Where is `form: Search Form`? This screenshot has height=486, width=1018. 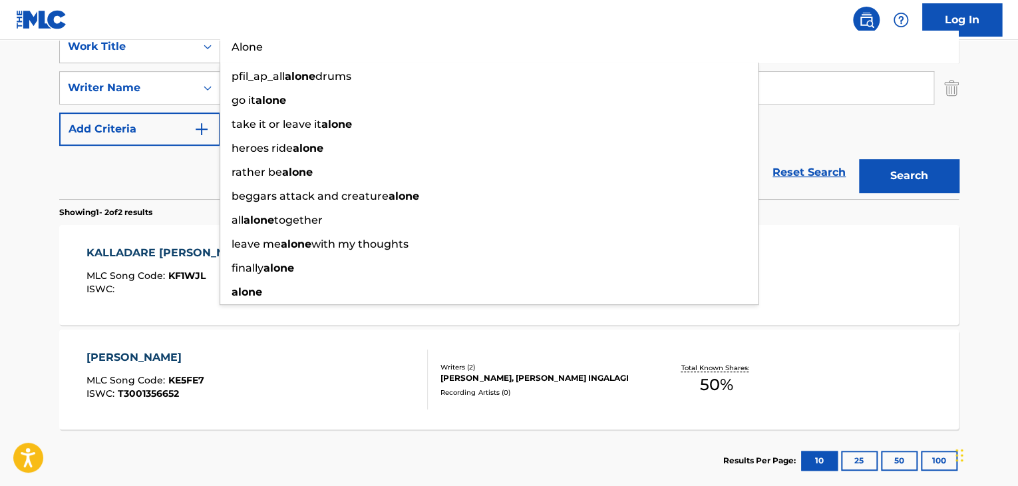 form: Search Form is located at coordinates (509, 114).